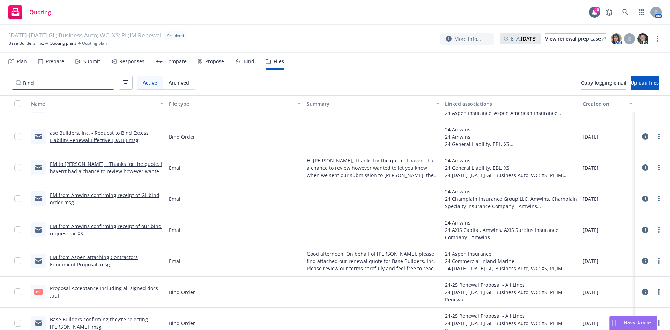  Describe the element at coordinates (63, 43) in the screenshot. I see `a: Quoting plans` at that location.